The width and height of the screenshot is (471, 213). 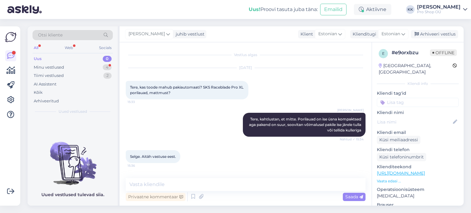 I want to click on p: Kliendi tag'id, so click(x=417, y=93).